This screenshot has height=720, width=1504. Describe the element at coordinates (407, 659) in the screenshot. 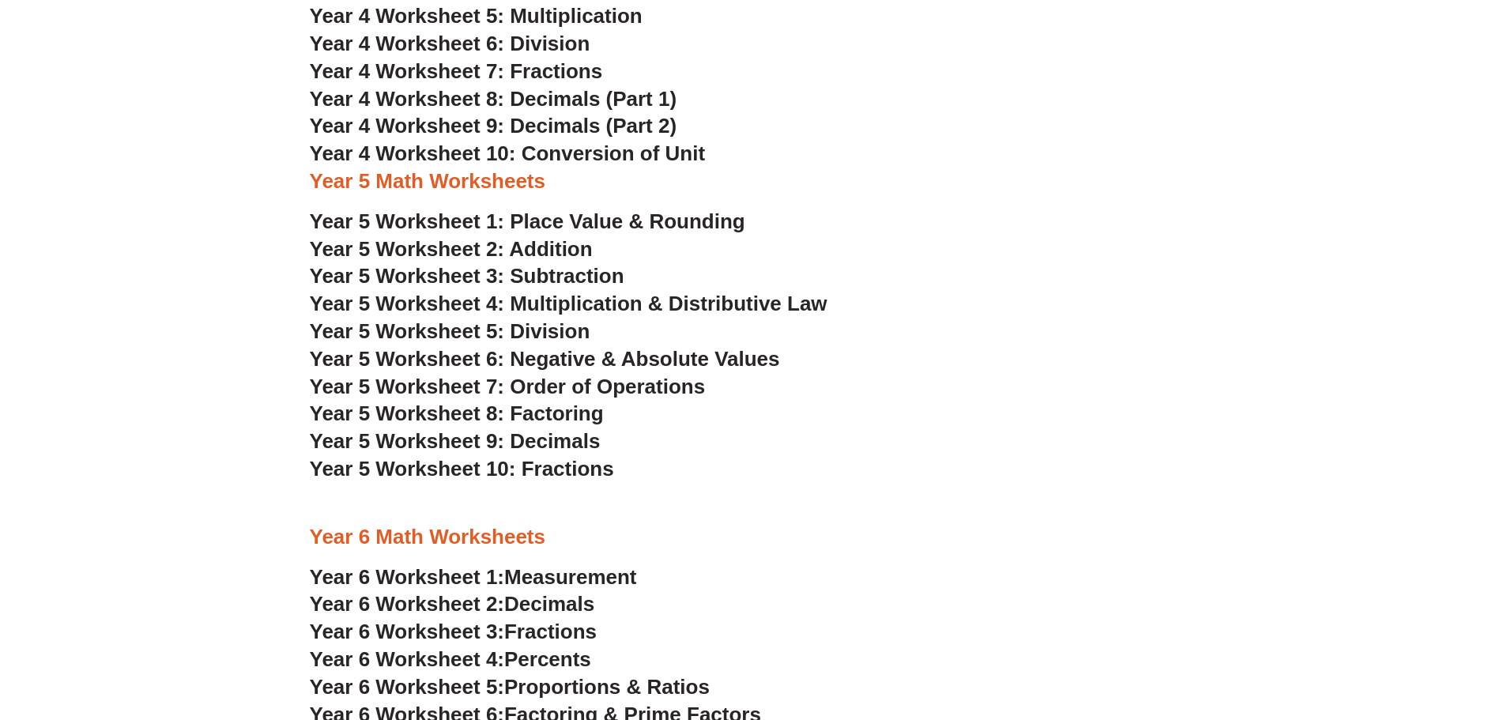

I see `span: Year 6 Worksheet 4:` at that location.